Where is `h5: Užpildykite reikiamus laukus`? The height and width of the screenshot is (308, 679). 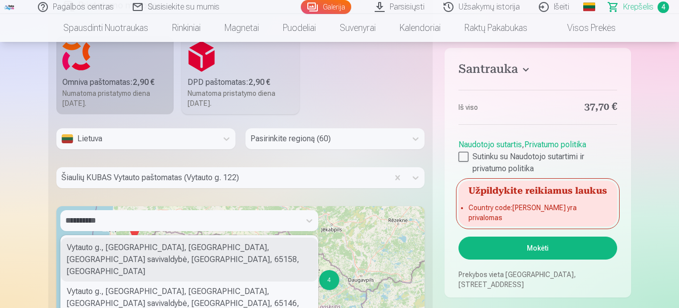
h5: Užpildykite reikiamus laukus is located at coordinates (538, 190).